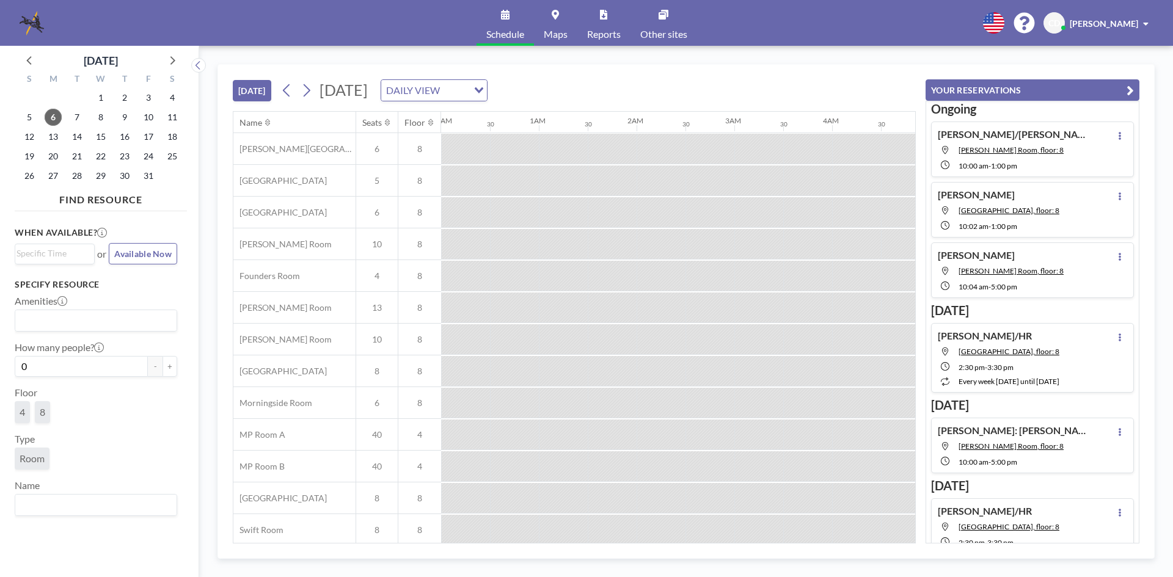  Describe the element at coordinates (125, 176) in the screenshot. I see `span: Thursday, October 30, 2025` at that location.